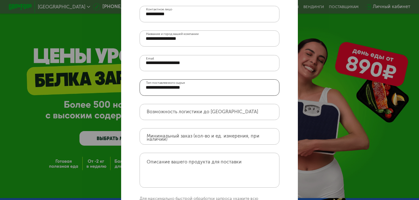 This screenshot has height=200, width=419. What do you see at coordinates (159, 10) in the screenshot?
I see `label: Контактное лицо` at bounding box center [159, 10].